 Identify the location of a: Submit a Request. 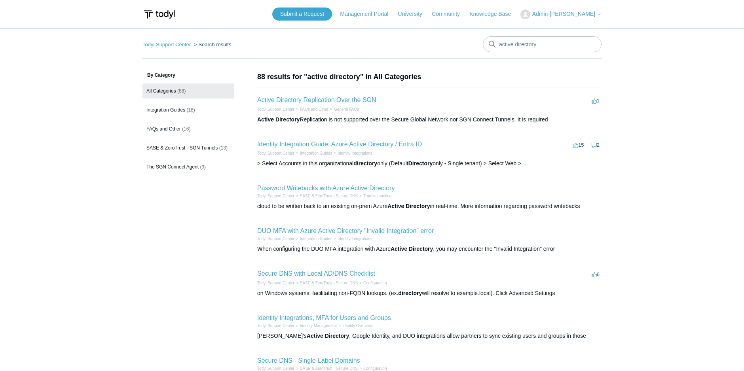
(302, 14).